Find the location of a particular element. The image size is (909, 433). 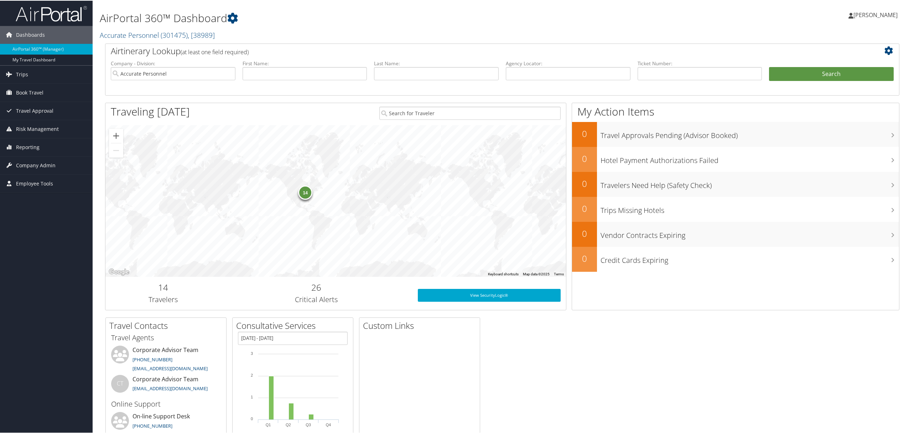

h3: Critical Alerts is located at coordinates (316, 299).